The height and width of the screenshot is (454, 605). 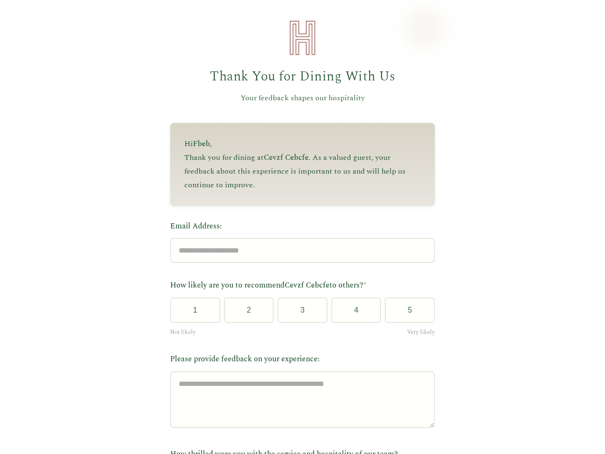 What do you see at coordinates (303, 286) in the screenshot?
I see `label: How likely are you to recommend to others?` at bounding box center [303, 286].